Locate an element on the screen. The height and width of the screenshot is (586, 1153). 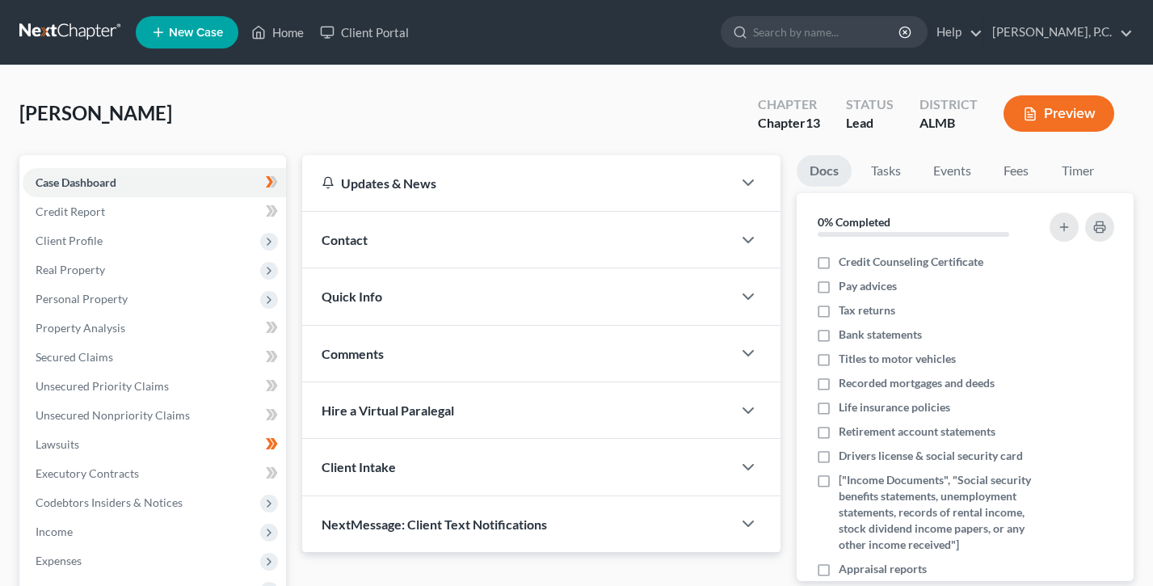
a: Unsecured Nonpriority Claims is located at coordinates (154, 415).